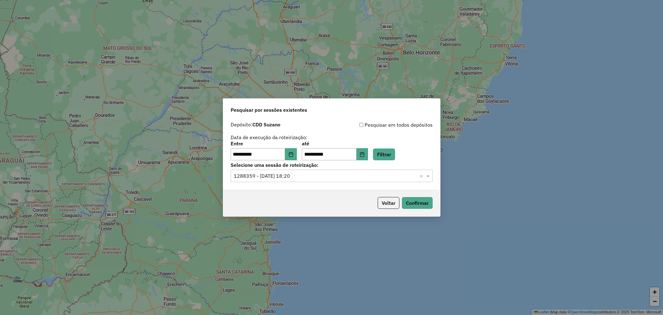 This screenshot has height=315, width=663. What do you see at coordinates (384, 154) in the screenshot?
I see `button: Filtrar` at bounding box center [384, 154].